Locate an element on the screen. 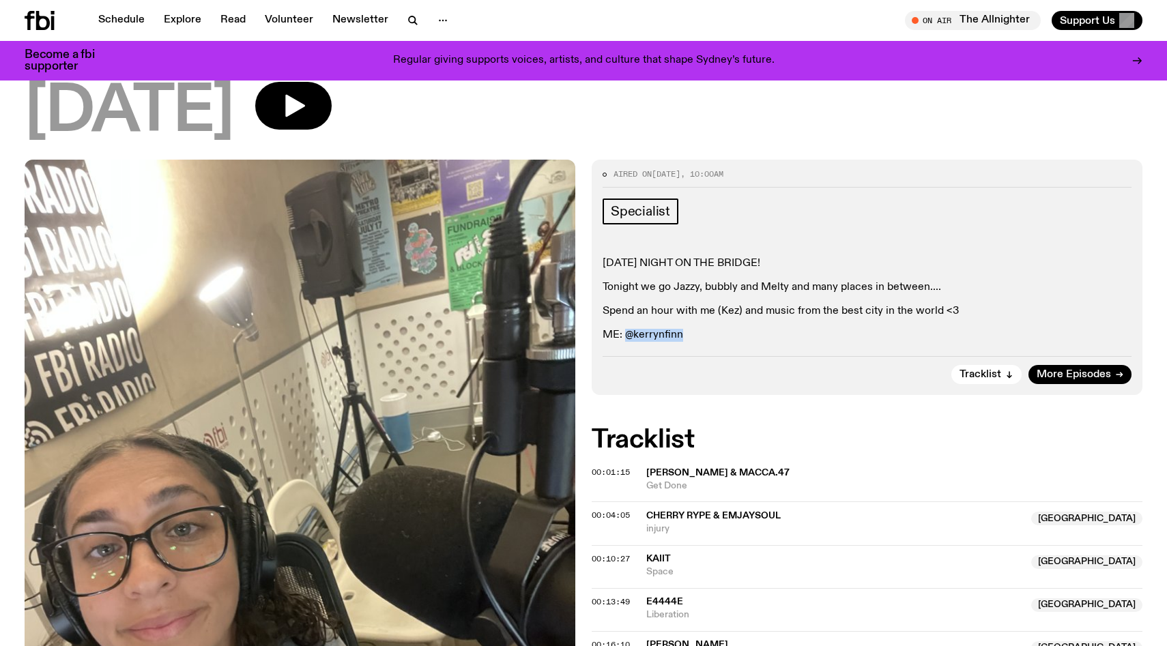  span: Get Done is located at coordinates (894, 486).